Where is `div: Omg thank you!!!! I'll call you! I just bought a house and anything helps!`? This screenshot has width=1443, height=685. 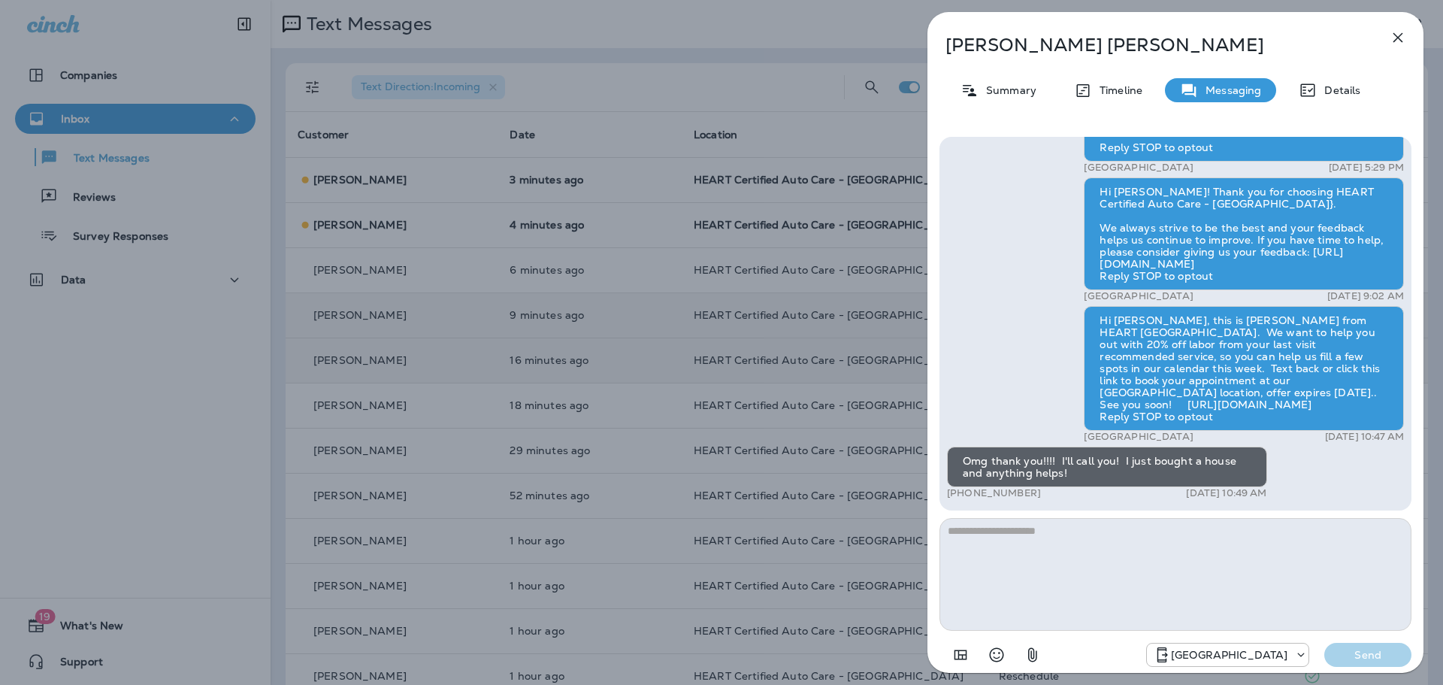 div: Omg thank you!!!! I'll call you! I just bought a house and anything helps! is located at coordinates (1107, 467).